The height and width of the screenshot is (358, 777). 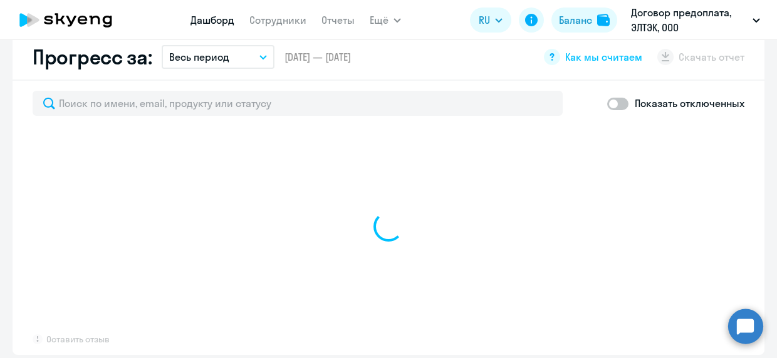 I want to click on div: Баланс, so click(x=575, y=20).